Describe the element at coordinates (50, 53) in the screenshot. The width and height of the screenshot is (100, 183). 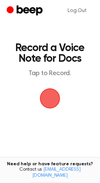
I see `h1: Record a Voice Note for Docs` at that location.